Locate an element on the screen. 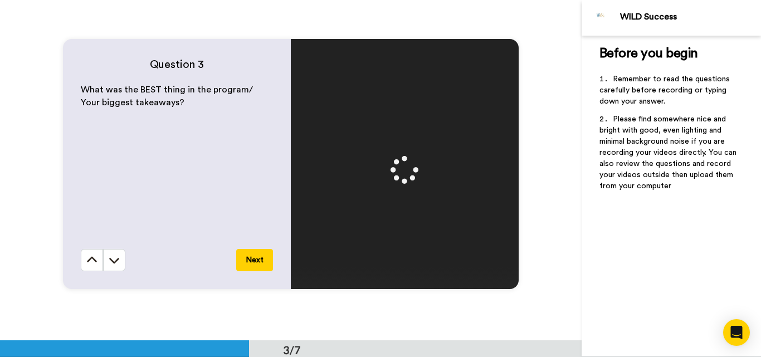  button: Next is located at coordinates (255, 260).